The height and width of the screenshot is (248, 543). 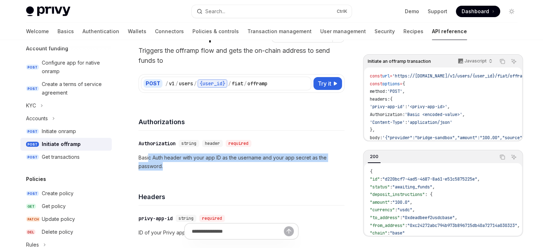 What do you see at coordinates (376, 138) in the screenshot?
I see `span: body:` at bounding box center [376, 138].